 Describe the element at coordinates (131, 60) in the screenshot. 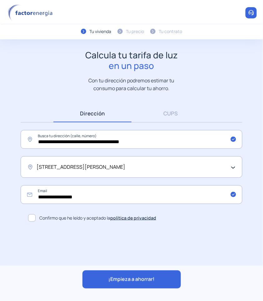

I see `h1: Calcula tu tarifa de luz` at that location.